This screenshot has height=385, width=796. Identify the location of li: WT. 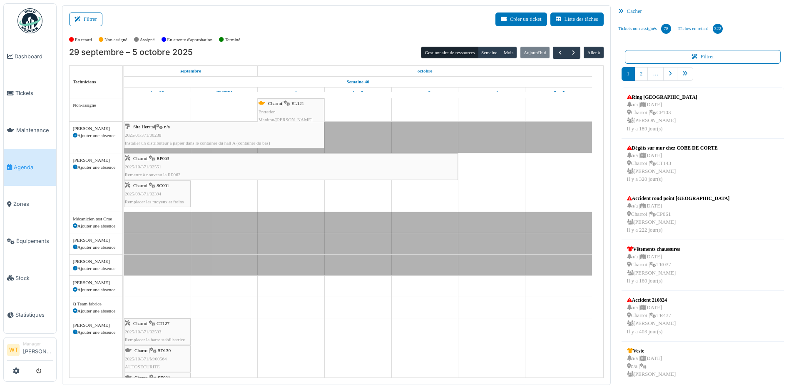
(13, 350).